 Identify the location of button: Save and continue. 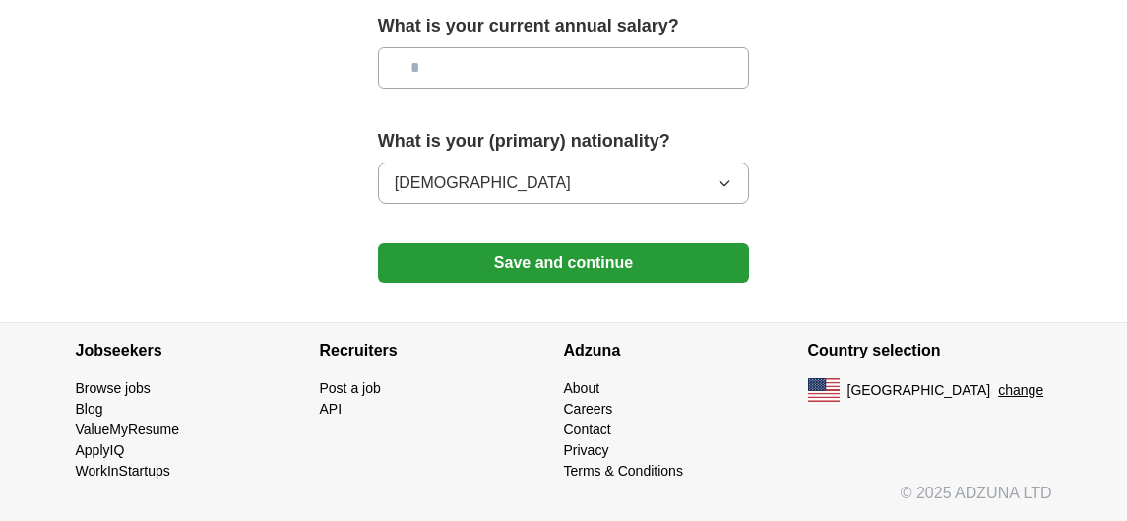
(564, 263).